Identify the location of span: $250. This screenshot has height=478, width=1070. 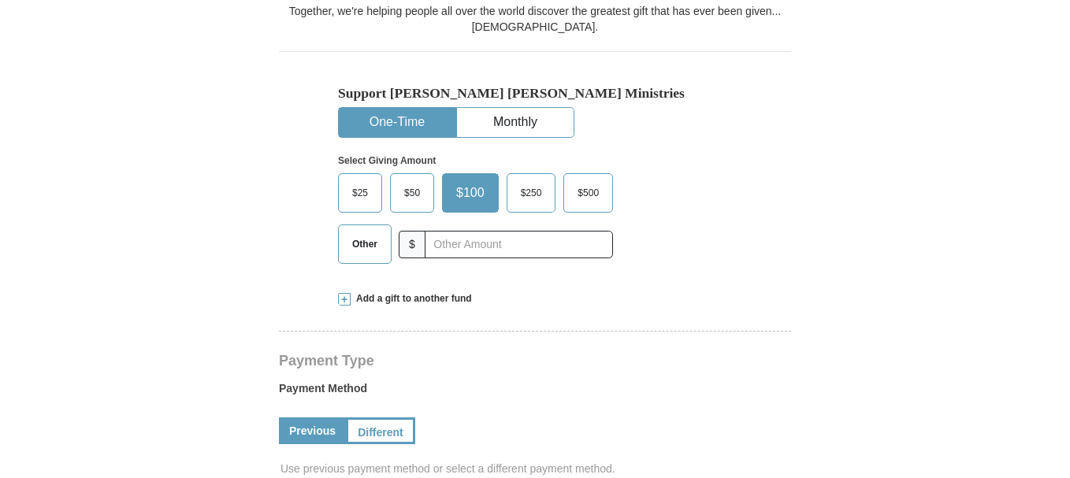
(531, 193).